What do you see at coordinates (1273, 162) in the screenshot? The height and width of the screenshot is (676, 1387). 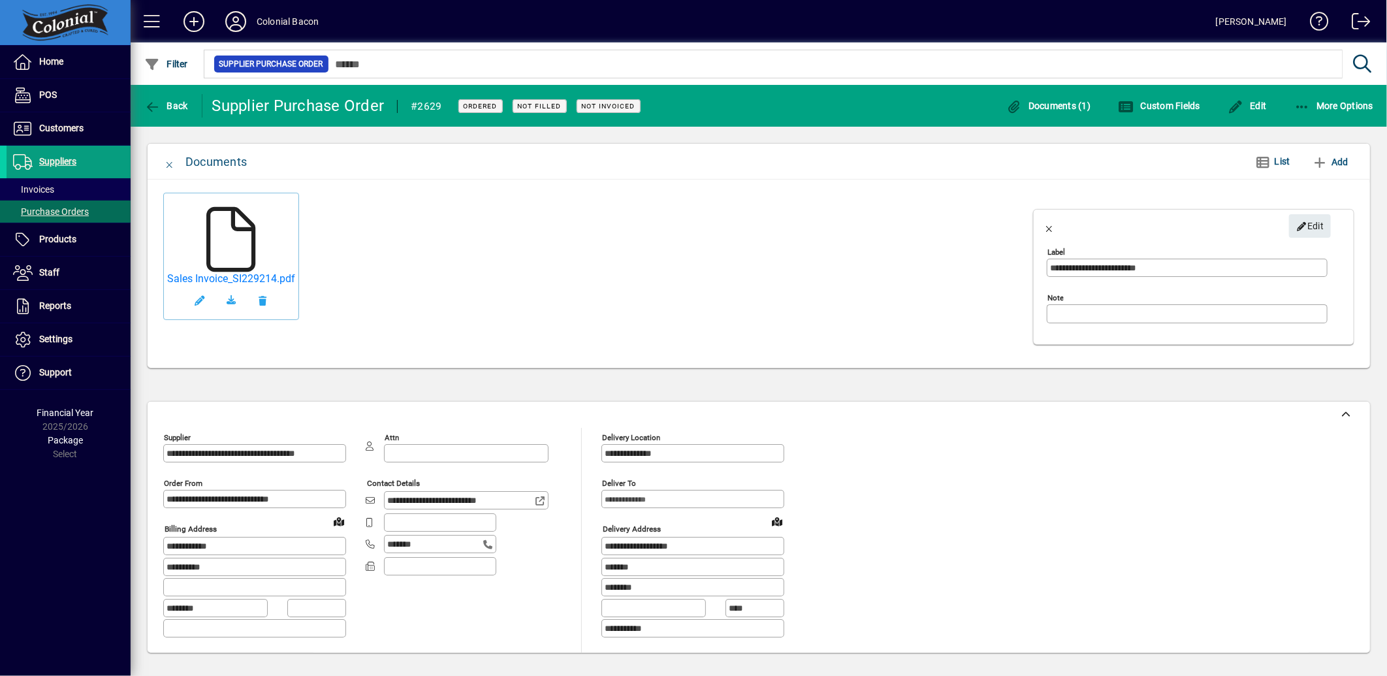 I see `button: List` at bounding box center [1273, 162].